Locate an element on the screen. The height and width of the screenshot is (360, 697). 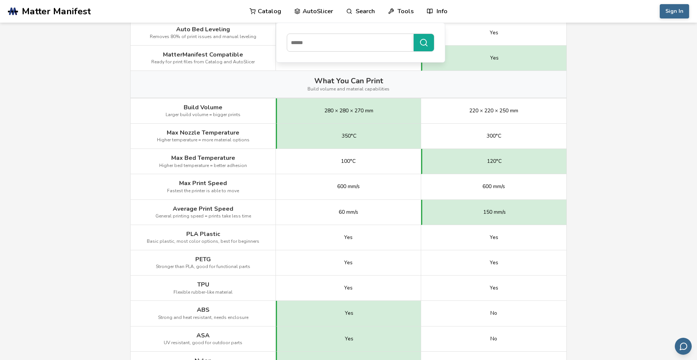
button: Sign In is located at coordinates (675, 11).